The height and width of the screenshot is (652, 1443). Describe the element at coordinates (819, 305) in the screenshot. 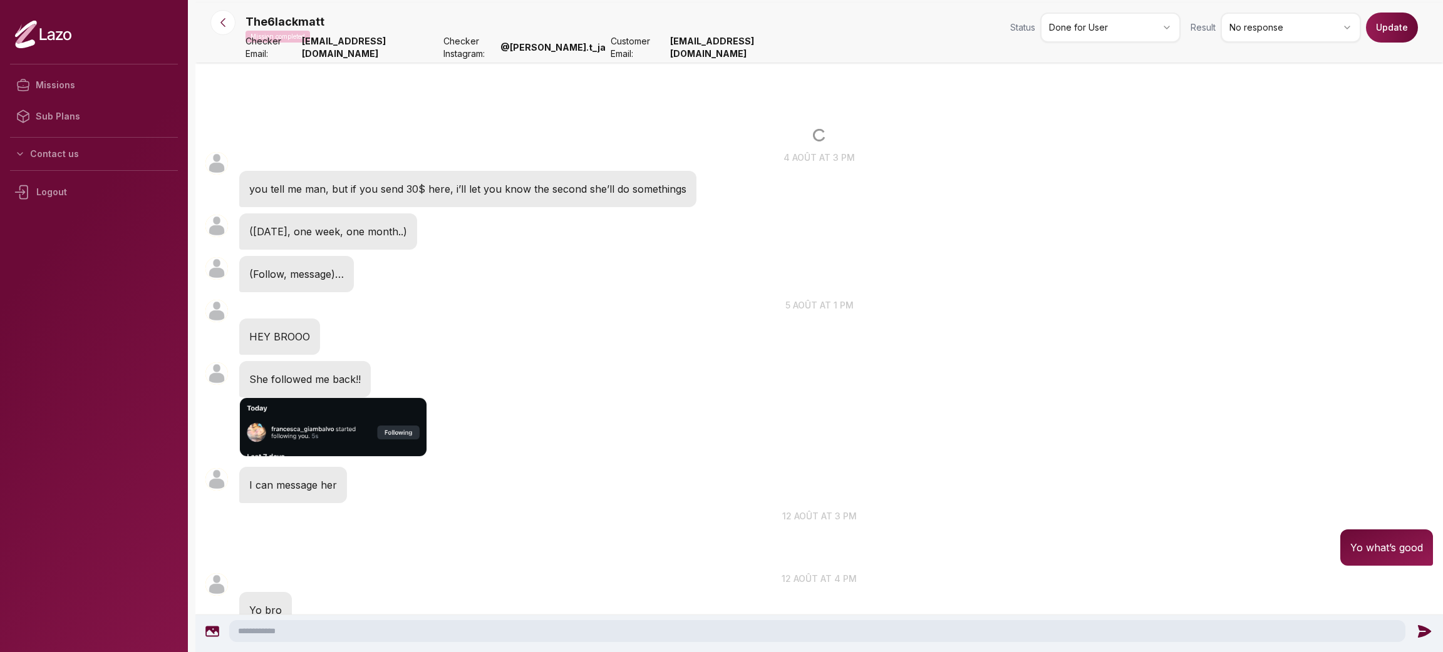

I see `p: 5 août at 1 pm` at that location.